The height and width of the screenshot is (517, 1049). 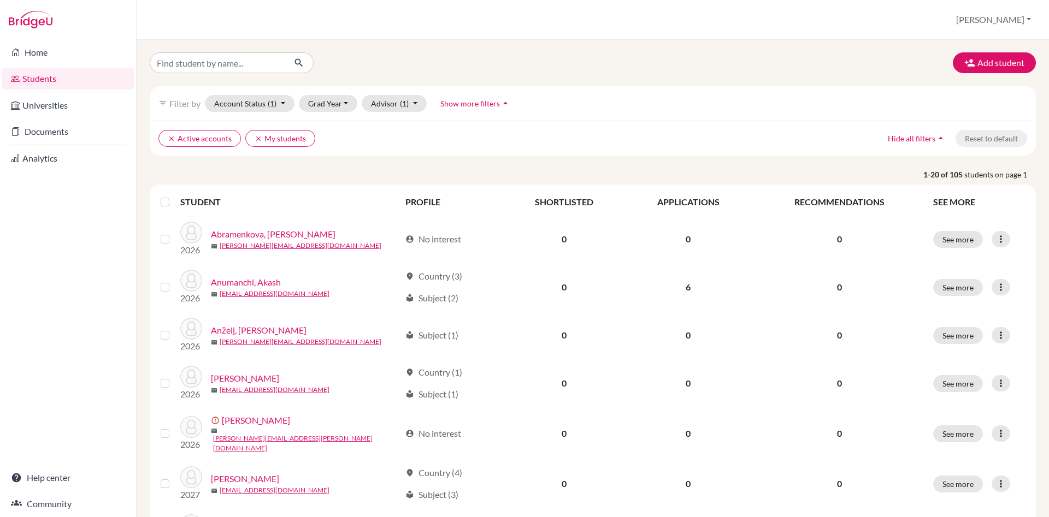 What do you see at coordinates (163, 103) in the screenshot?
I see `i: filter_list` at bounding box center [163, 103].